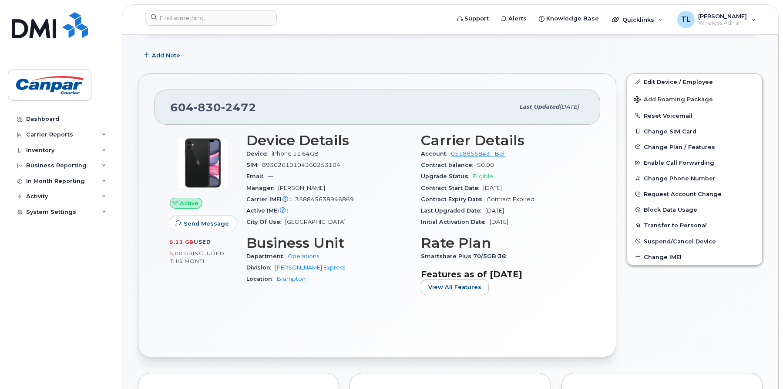 Image resolution: width=783 pixels, height=389 pixels. What do you see at coordinates (482, 176) in the screenshot?
I see `span: Eligible` at bounding box center [482, 176].